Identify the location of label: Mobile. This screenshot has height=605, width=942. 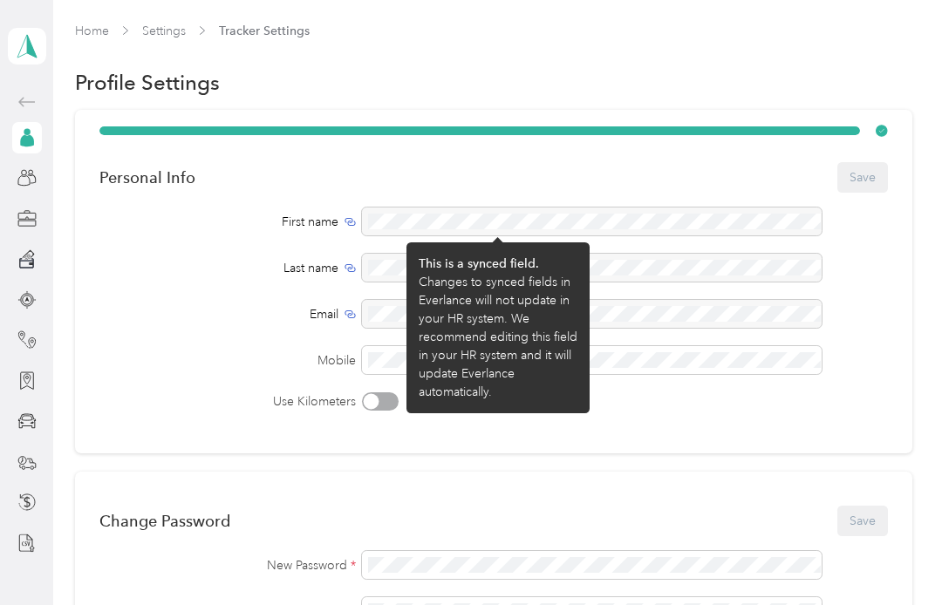
(228, 360).